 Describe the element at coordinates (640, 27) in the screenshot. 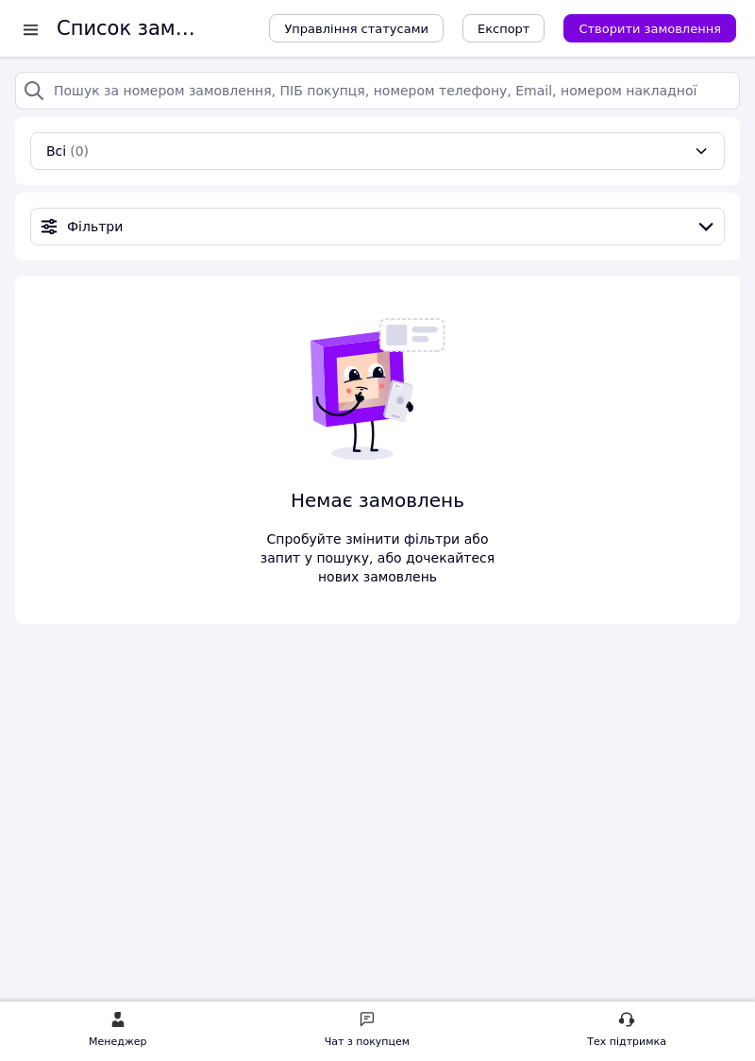

I see `a: Створити замовлення` at that location.